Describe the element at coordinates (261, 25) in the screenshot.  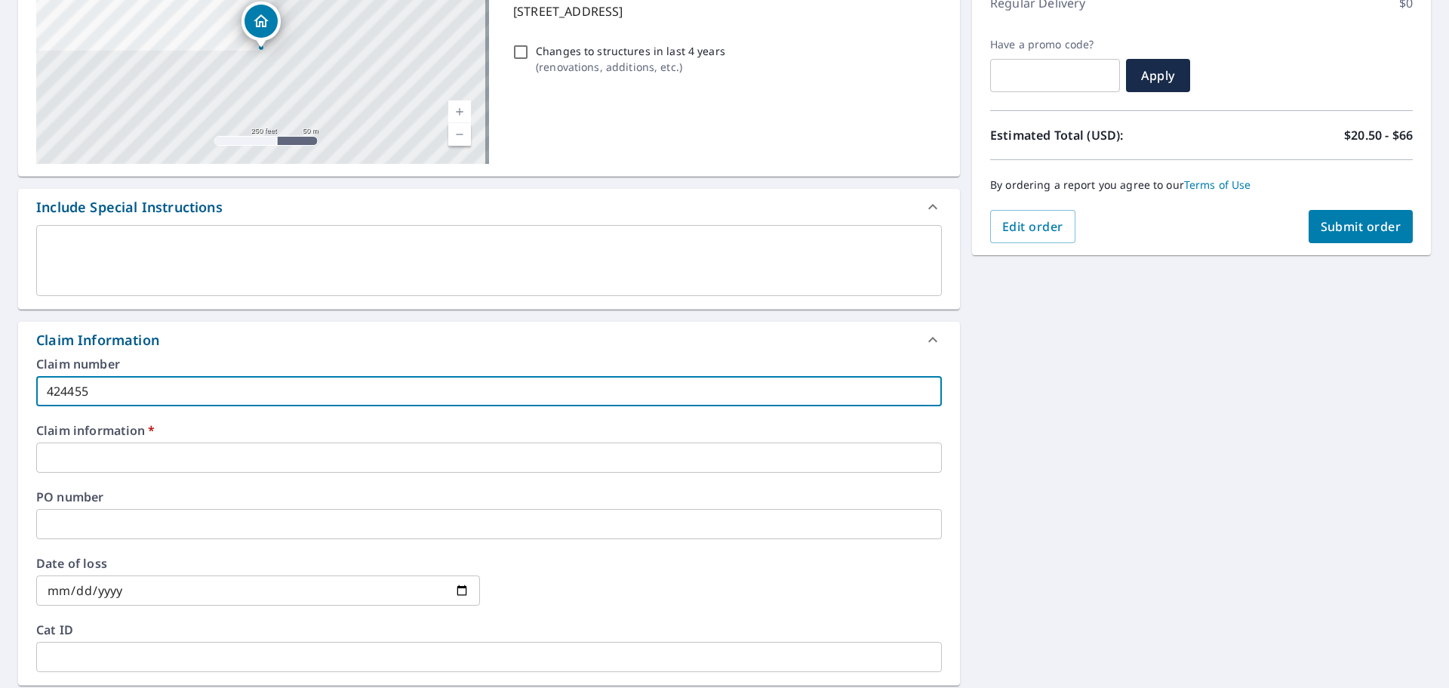
I see `div: Dropped pin, building 1, Residential property, 2205 Ridge Way Shelbyville, KY 40065` at that location.